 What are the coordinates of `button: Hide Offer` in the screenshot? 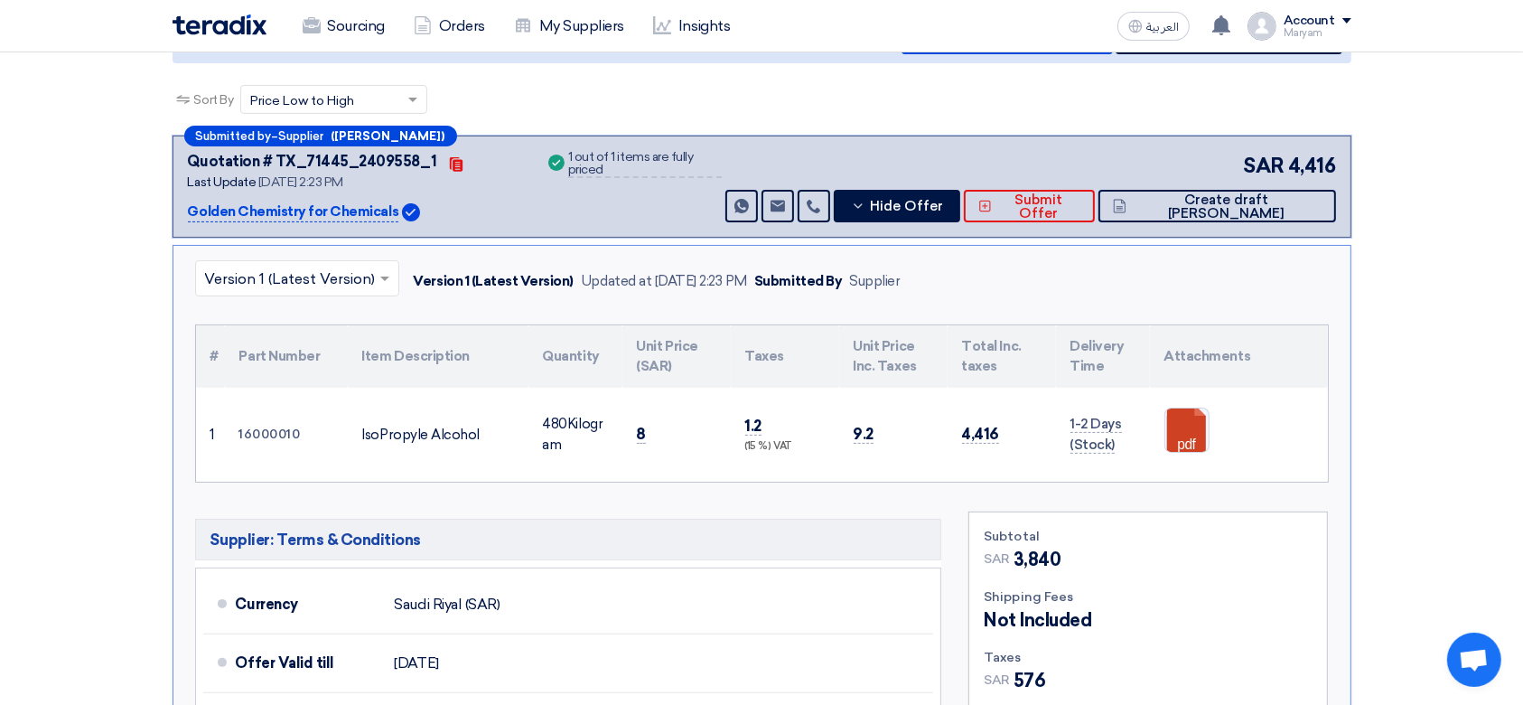 It's located at (897, 206).